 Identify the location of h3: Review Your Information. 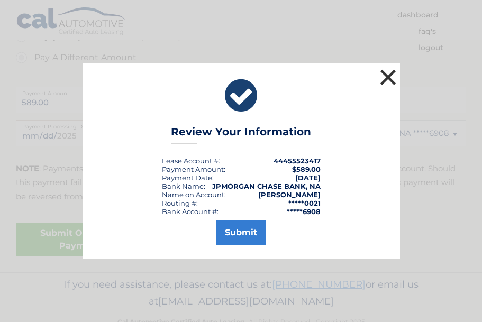
(241, 134).